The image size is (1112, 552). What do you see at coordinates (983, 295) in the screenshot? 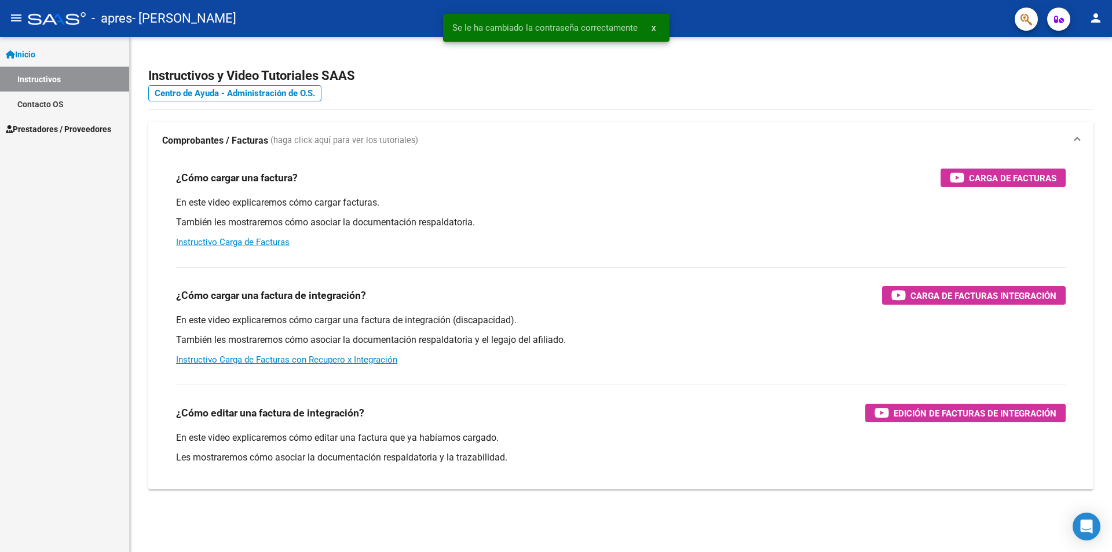
I see `span: Carga de Facturas Integración` at bounding box center [983, 295].